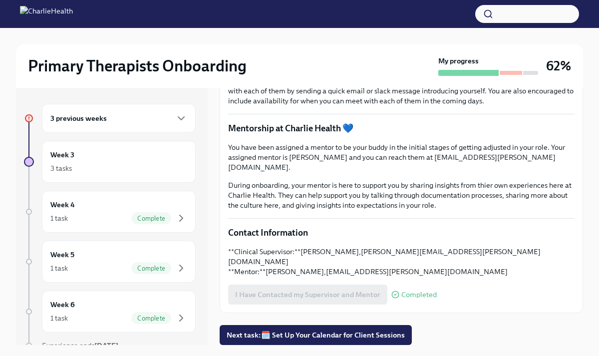  Describe the element at coordinates (315, 335) in the screenshot. I see `a: Next task:🗓️ Set Up Your Calendar for Client Sessions` at that location.